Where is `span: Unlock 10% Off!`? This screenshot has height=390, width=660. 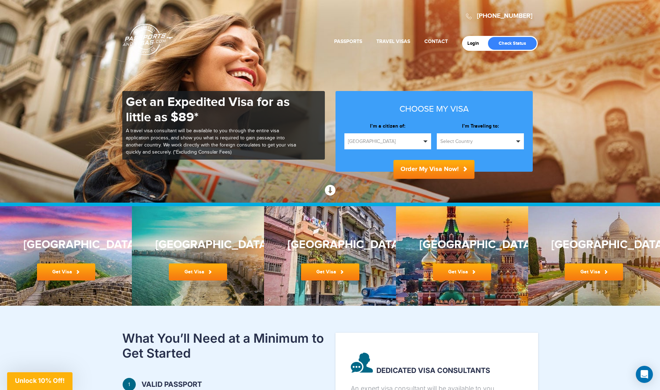 span: Unlock 10% Off! is located at coordinates (40, 380).